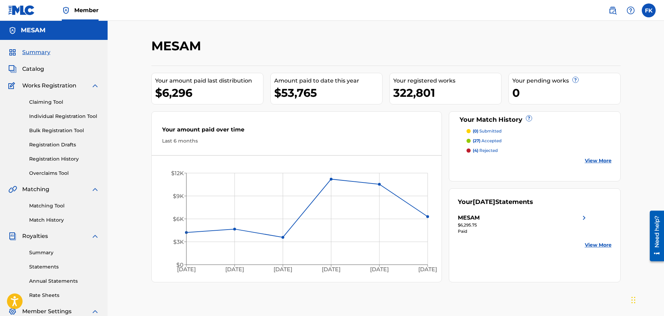  Describe the element at coordinates (64, 253) in the screenshot. I see `a: Summary` at that location.